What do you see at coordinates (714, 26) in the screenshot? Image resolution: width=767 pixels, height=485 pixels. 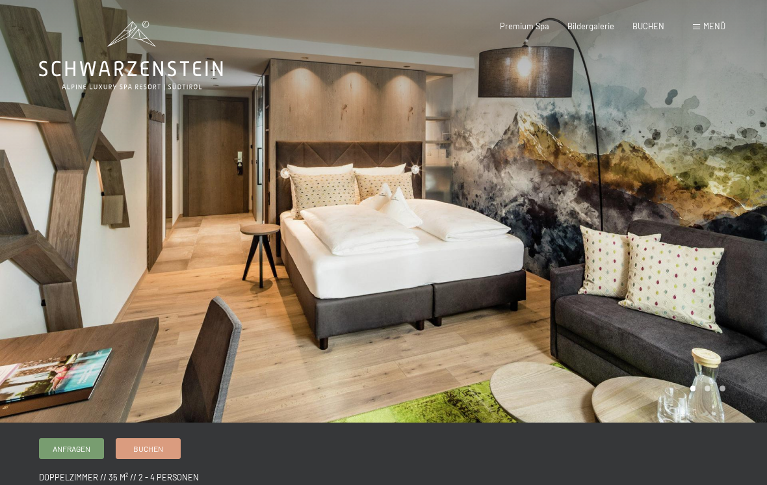 I see `span: Menü` at bounding box center [714, 26].